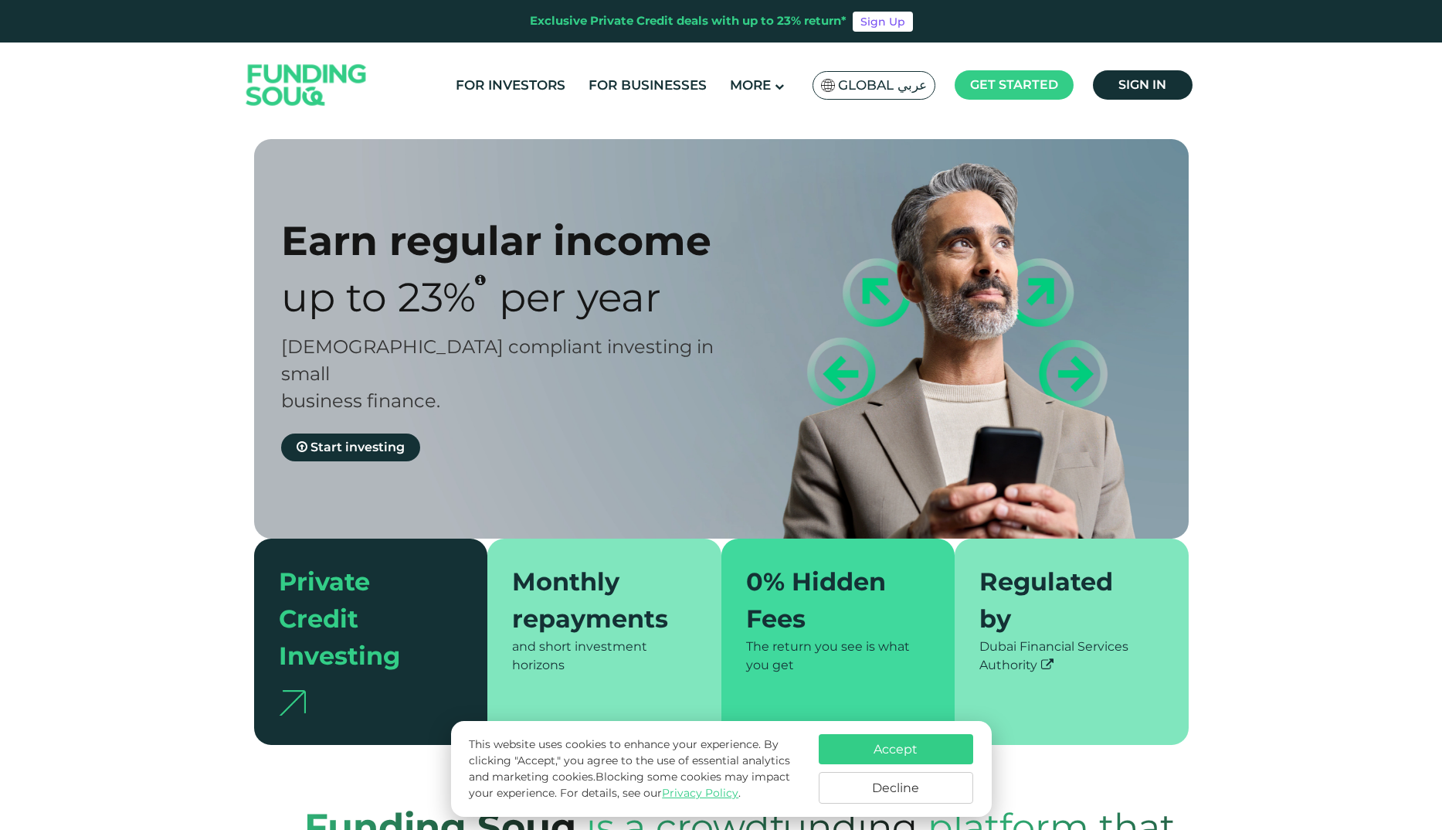  I want to click on a: Privacy Policy, so click(700, 793).